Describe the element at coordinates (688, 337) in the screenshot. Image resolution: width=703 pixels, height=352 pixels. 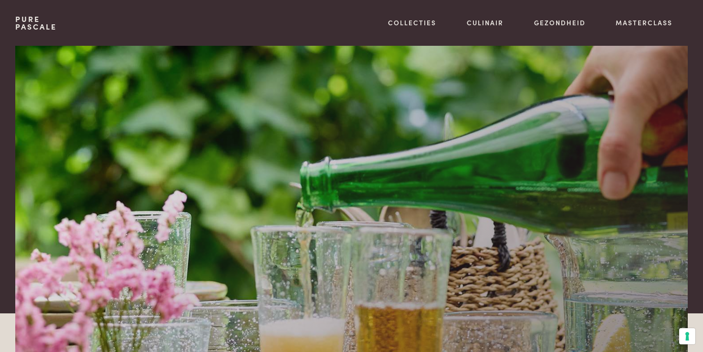
I see `button: Uw voorkeuren voor toestemming voor trackingtechnologieën` at that location.